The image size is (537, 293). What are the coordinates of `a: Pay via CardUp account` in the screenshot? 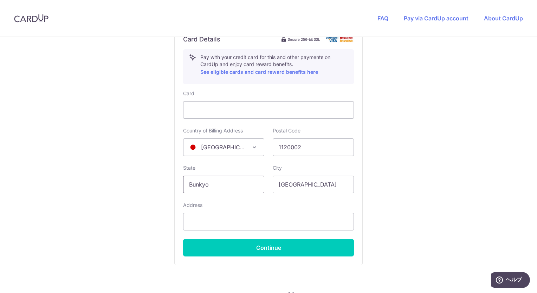 It's located at (436, 18).